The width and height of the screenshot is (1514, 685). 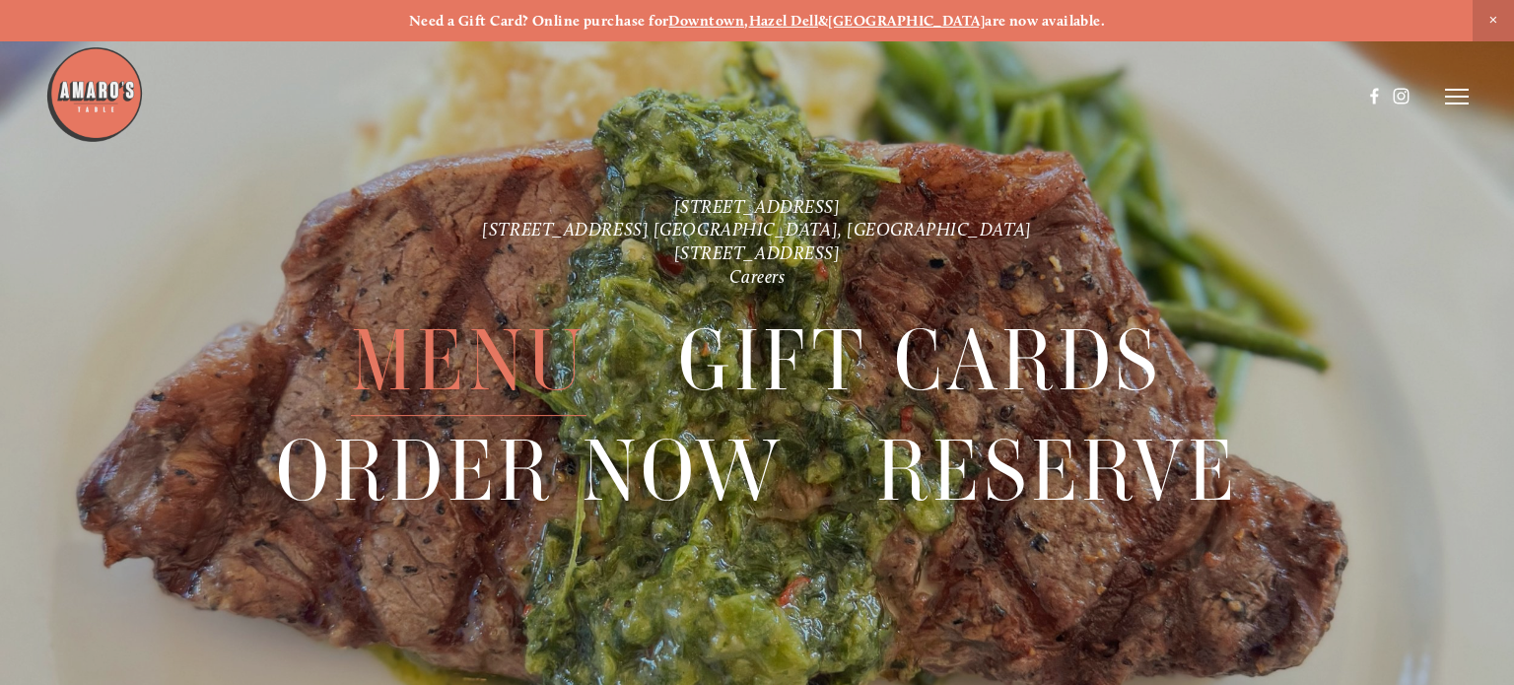 What do you see at coordinates (921, 360) in the screenshot?
I see `a: Gift Cards` at bounding box center [921, 360].